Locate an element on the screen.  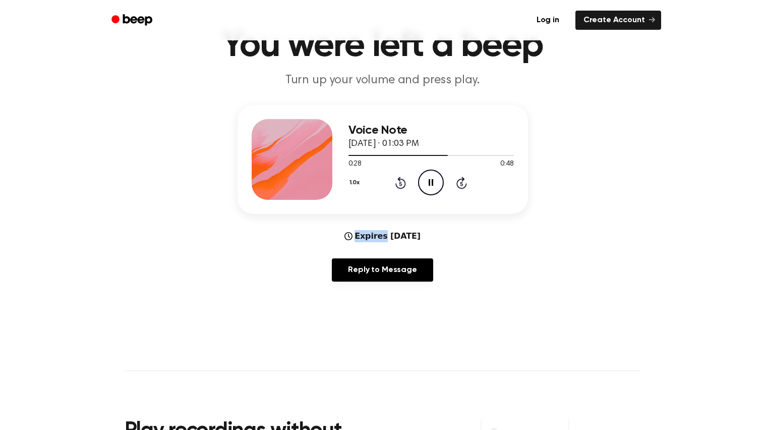
span: 0:48 is located at coordinates (507, 164).